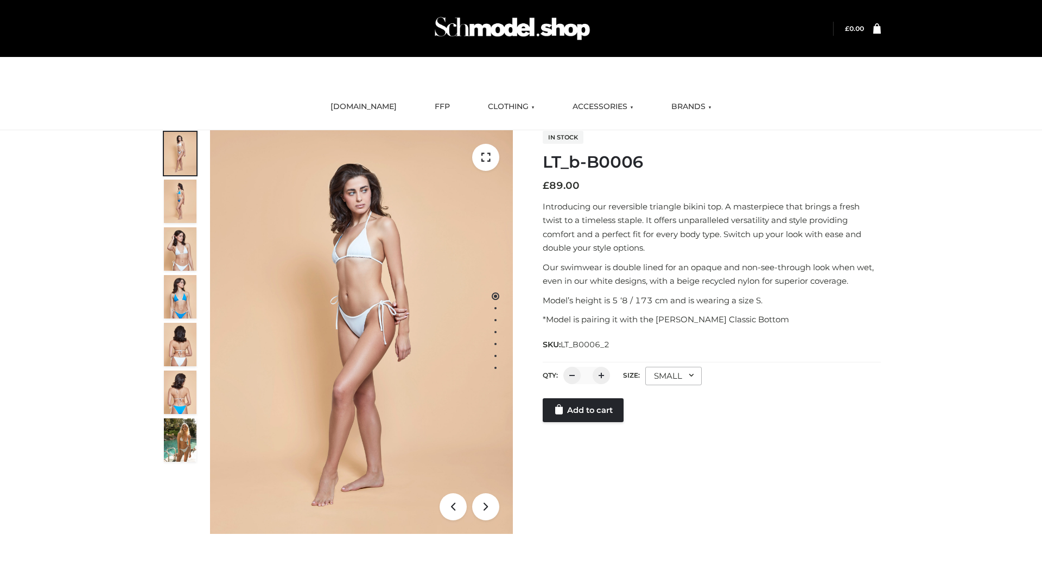 The image size is (1042, 586). I want to click on bdi: 0.00, so click(854, 28).